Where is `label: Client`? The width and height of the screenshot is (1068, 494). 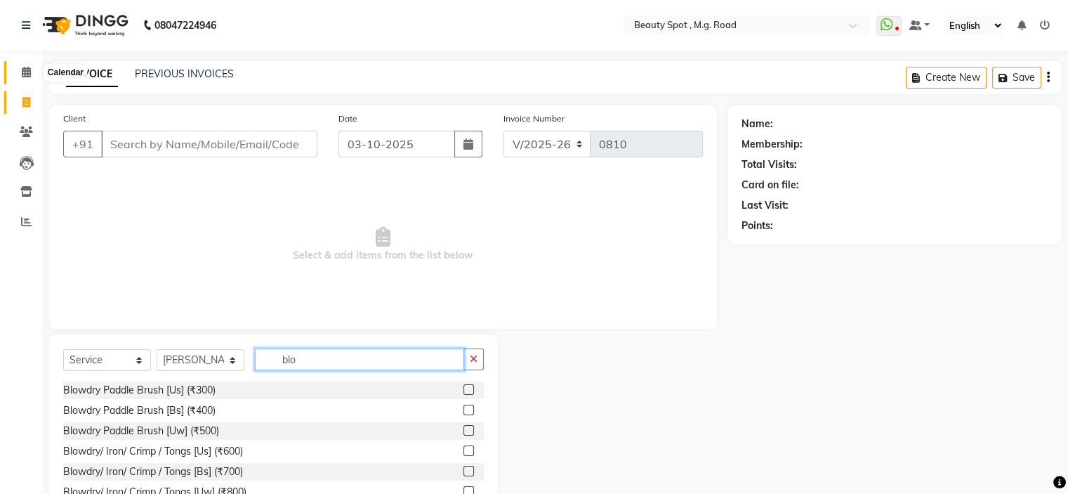 label: Client is located at coordinates (74, 119).